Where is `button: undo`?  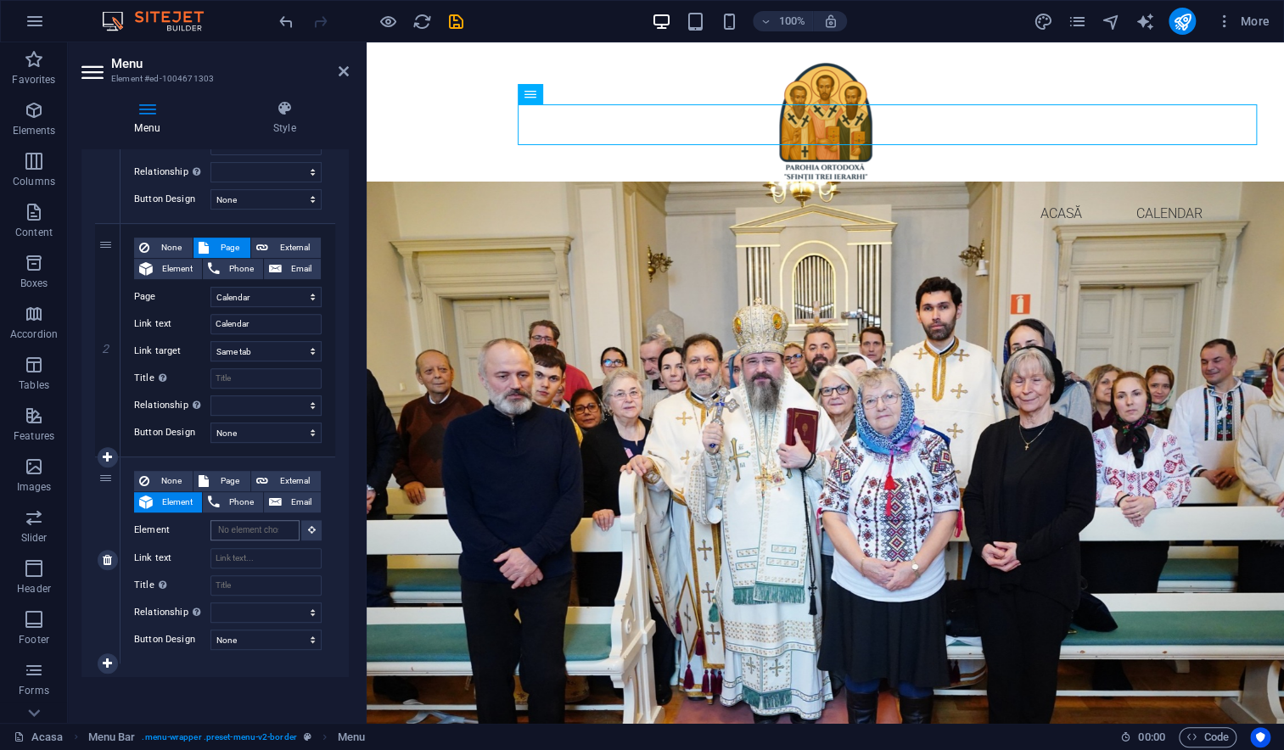 button: undo is located at coordinates (286, 21).